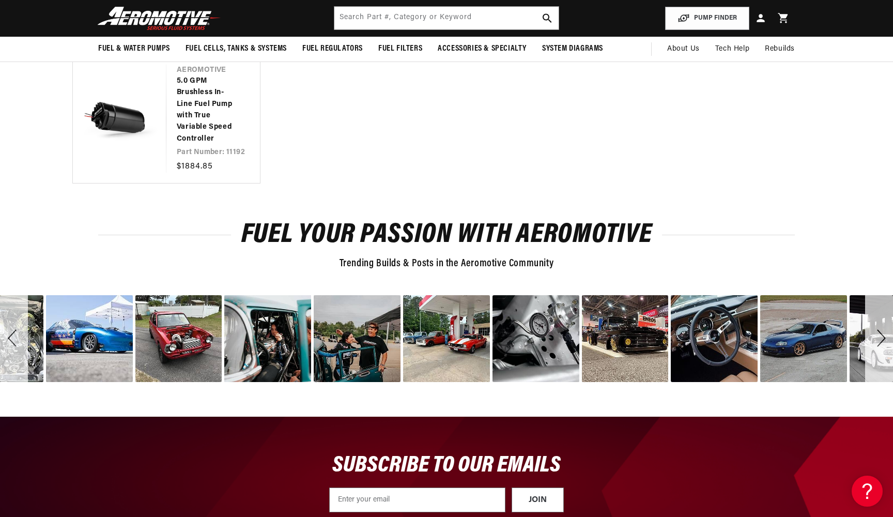 The image size is (893, 517). What do you see at coordinates (447, 264) in the screenshot?
I see `span: Trending Builds & Posts in the Aeromotive Community` at bounding box center [447, 264].